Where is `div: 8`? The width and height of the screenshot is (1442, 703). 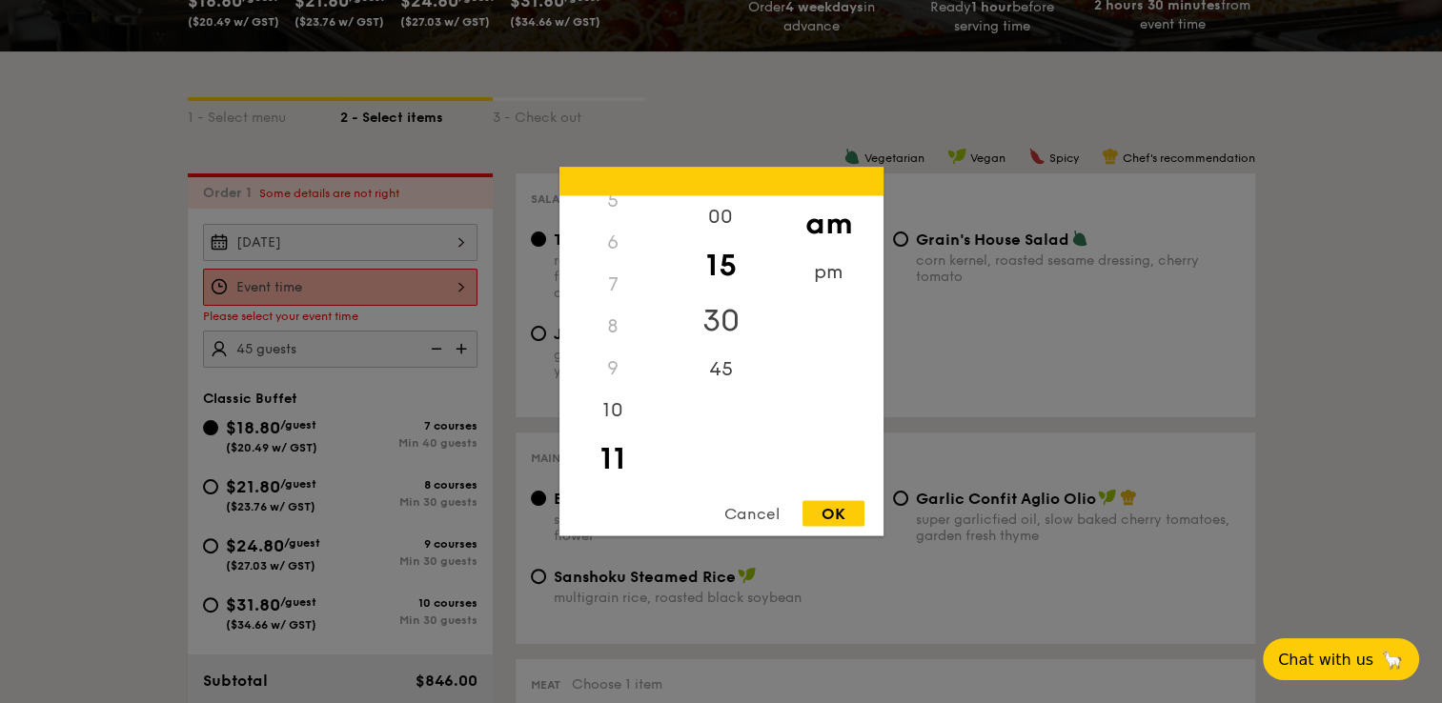 div: 8 is located at coordinates (613, 327).